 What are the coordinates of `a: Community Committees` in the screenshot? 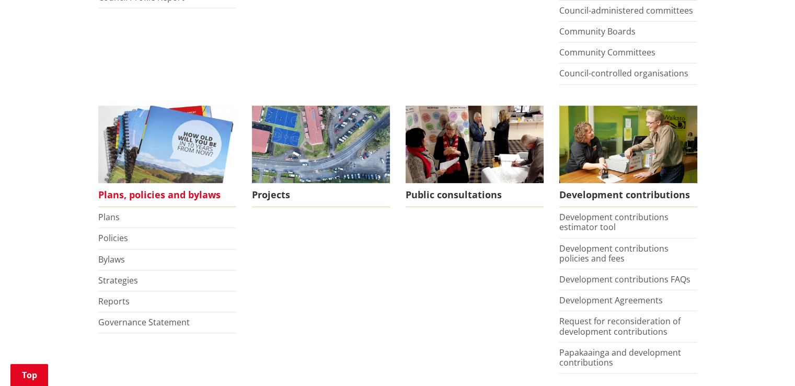 It's located at (607, 52).